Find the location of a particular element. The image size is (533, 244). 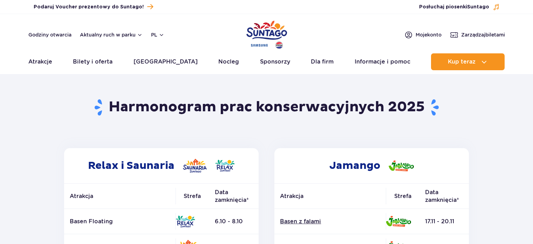

span: Moje konto is located at coordinates (429, 35).